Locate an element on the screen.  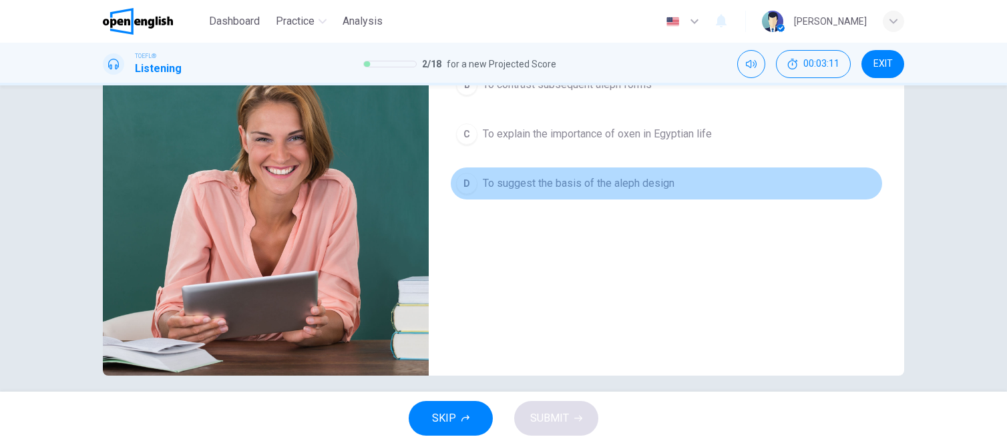
img: Linguistics Class Lecture is located at coordinates (266, 213).